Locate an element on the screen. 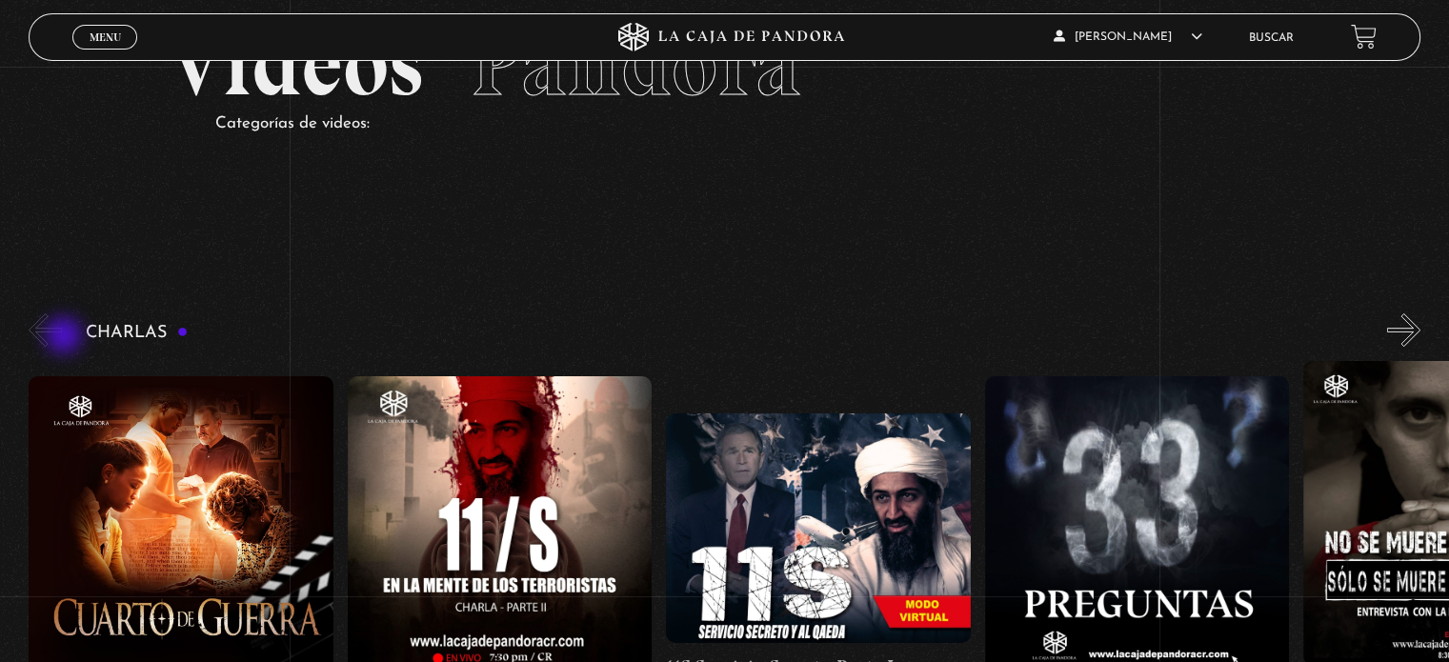  button: Previous is located at coordinates (45, 330).